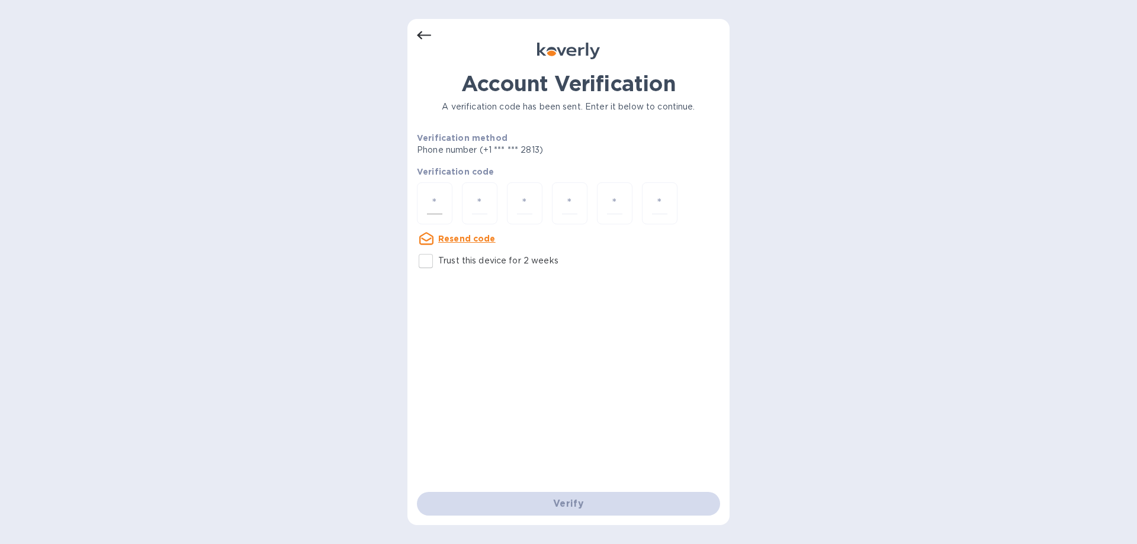 This screenshot has height=544, width=1137. I want to click on p: Trust this device for 2 weeks, so click(498, 261).